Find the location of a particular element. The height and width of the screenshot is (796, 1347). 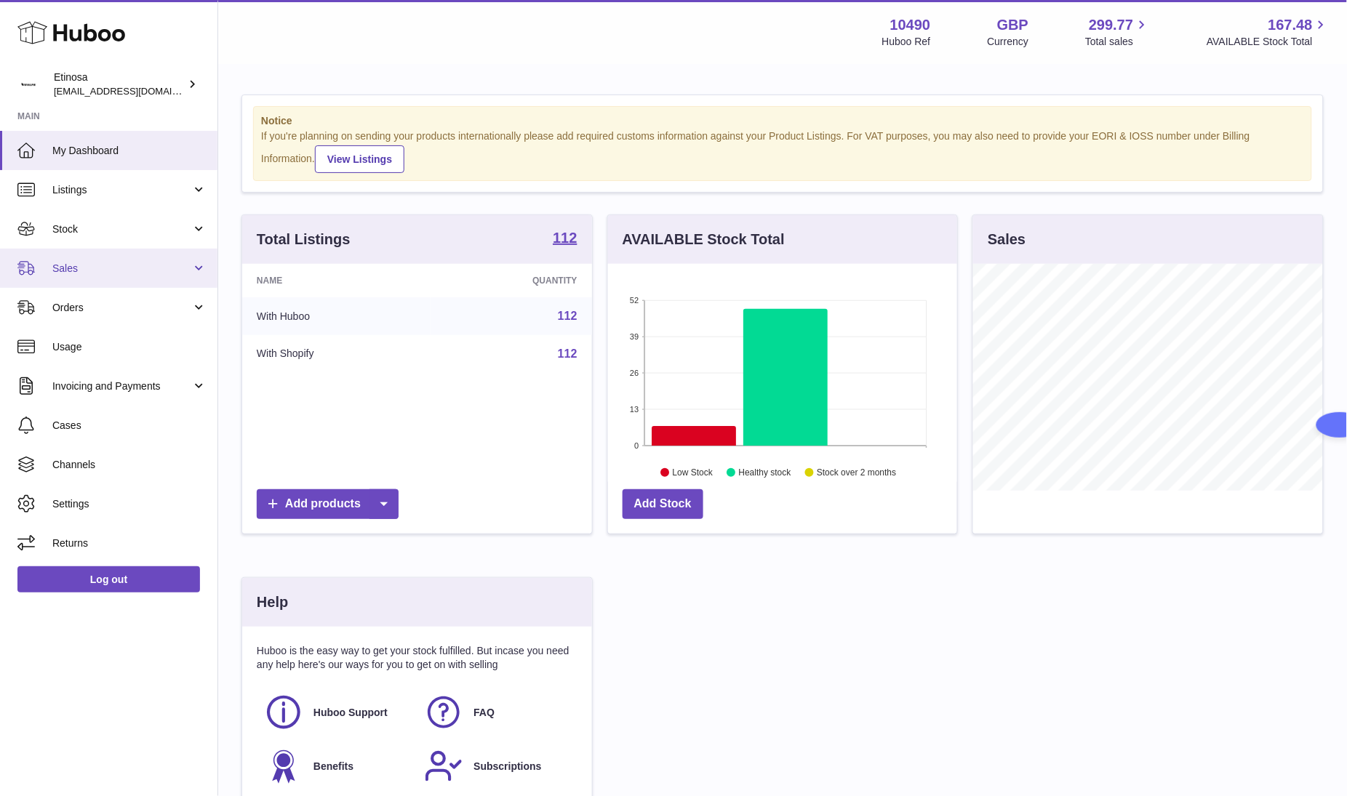

span: Cases is located at coordinates (129, 425).